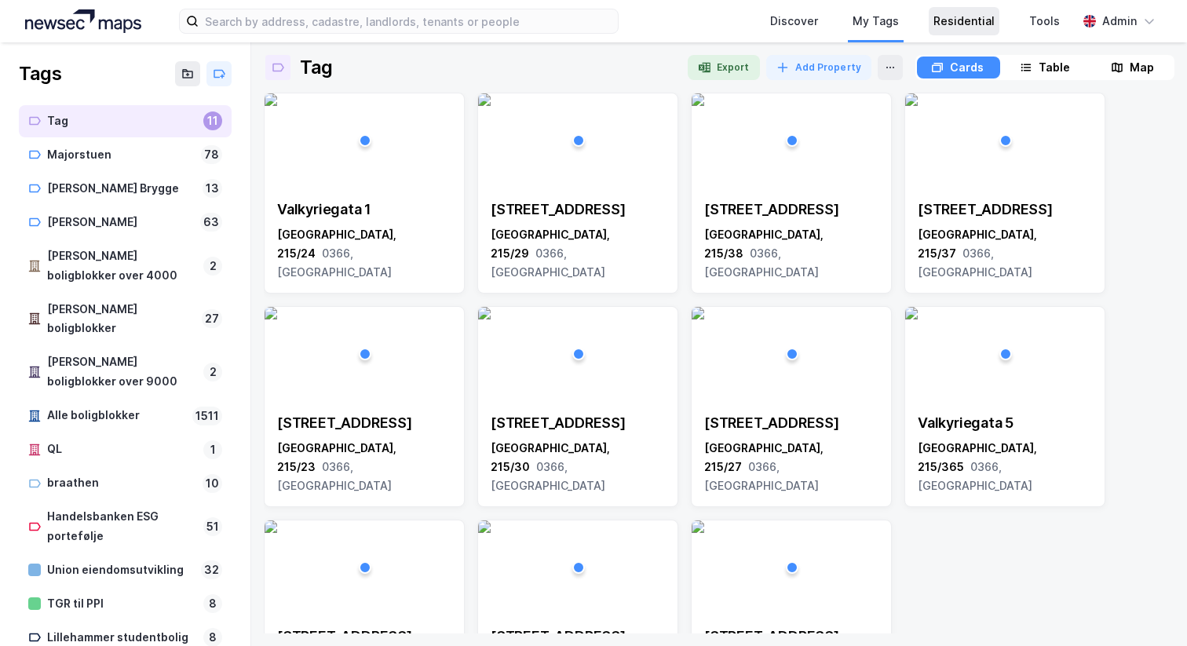  Describe the element at coordinates (121, 155) in the screenshot. I see `div: Majorstuen` at that location.